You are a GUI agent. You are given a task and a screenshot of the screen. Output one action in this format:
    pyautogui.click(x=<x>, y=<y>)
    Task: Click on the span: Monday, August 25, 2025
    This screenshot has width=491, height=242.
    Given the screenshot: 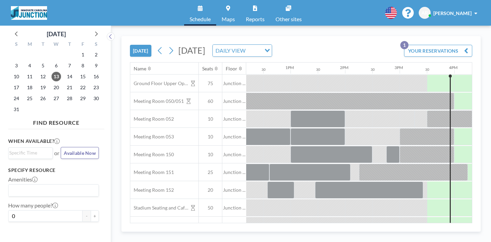 What is the action you would take?
    pyautogui.click(x=30, y=98)
    